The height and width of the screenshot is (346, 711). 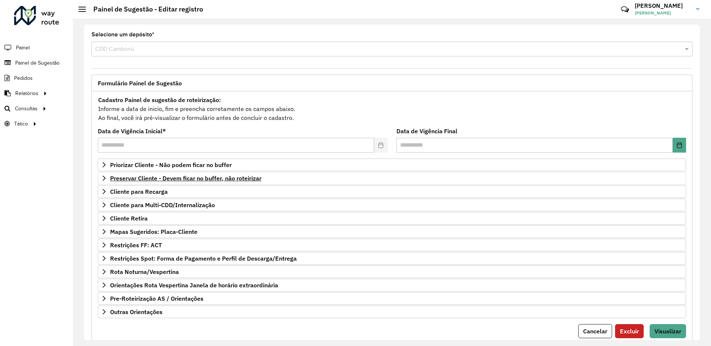 I want to click on span: Pedidos, so click(x=23, y=78).